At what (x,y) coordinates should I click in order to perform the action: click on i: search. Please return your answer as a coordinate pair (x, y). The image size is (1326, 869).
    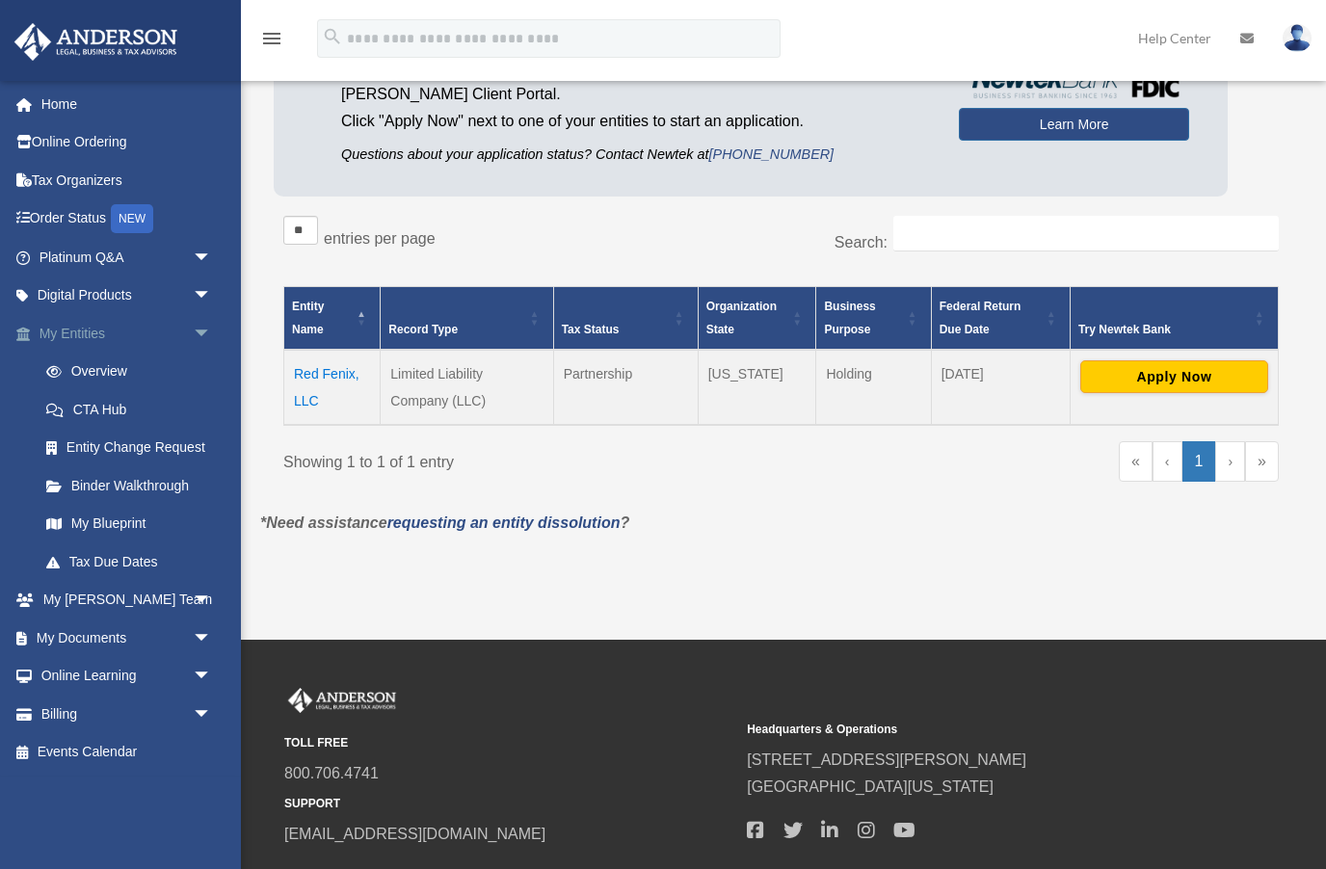
    Looking at the image, I should click on (332, 37).